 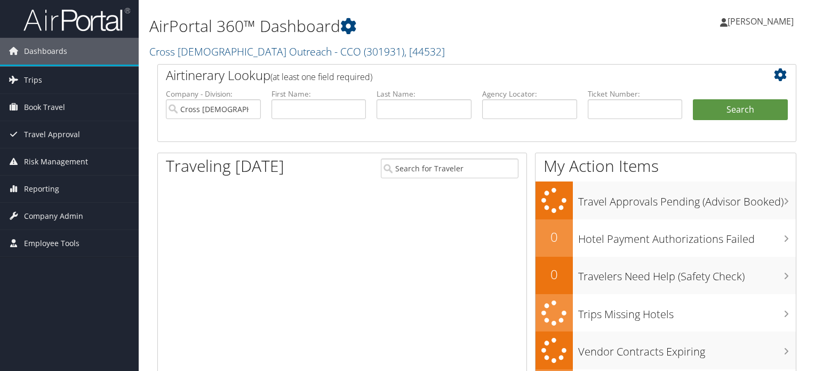 What do you see at coordinates (666, 350) in the screenshot?
I see `a: Vendor Contracts Expiring` at bounding box center [666, 350].